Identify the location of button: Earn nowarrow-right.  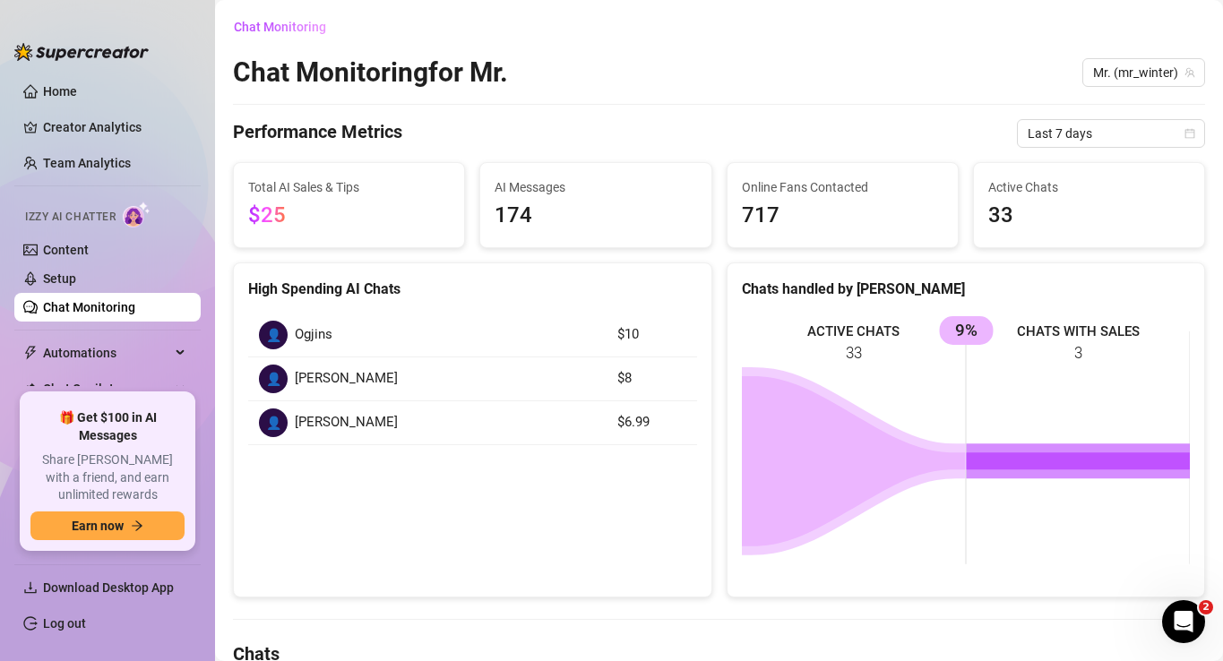
(107, 526).